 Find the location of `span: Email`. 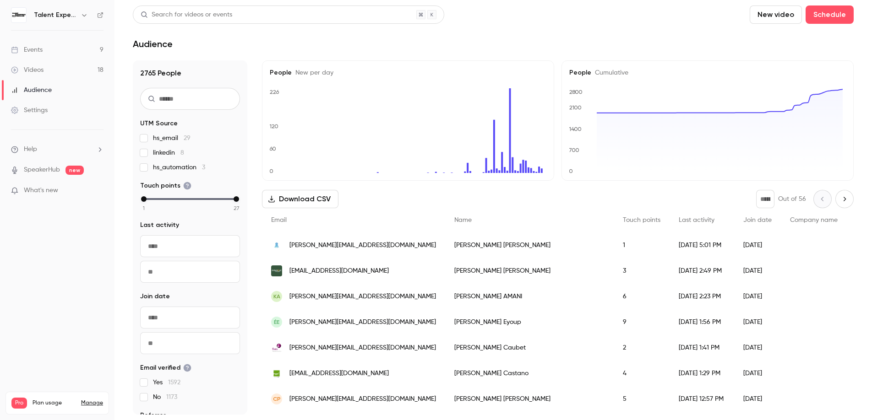

span: Email is located at coordinates (279, 220).